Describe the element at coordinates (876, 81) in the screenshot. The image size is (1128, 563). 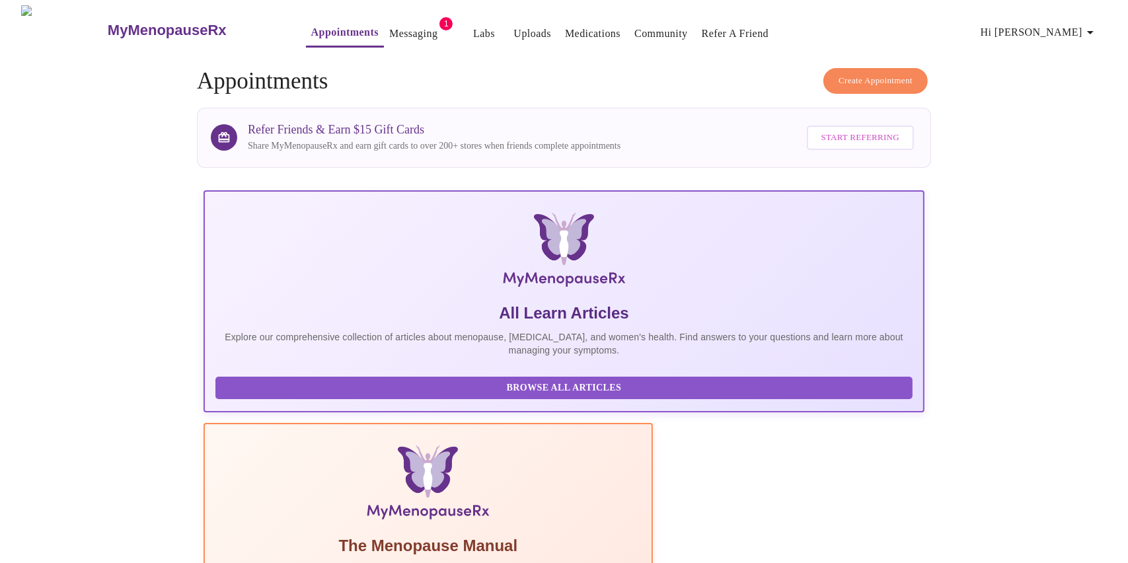
I see `span: Create Appointment` at that location.